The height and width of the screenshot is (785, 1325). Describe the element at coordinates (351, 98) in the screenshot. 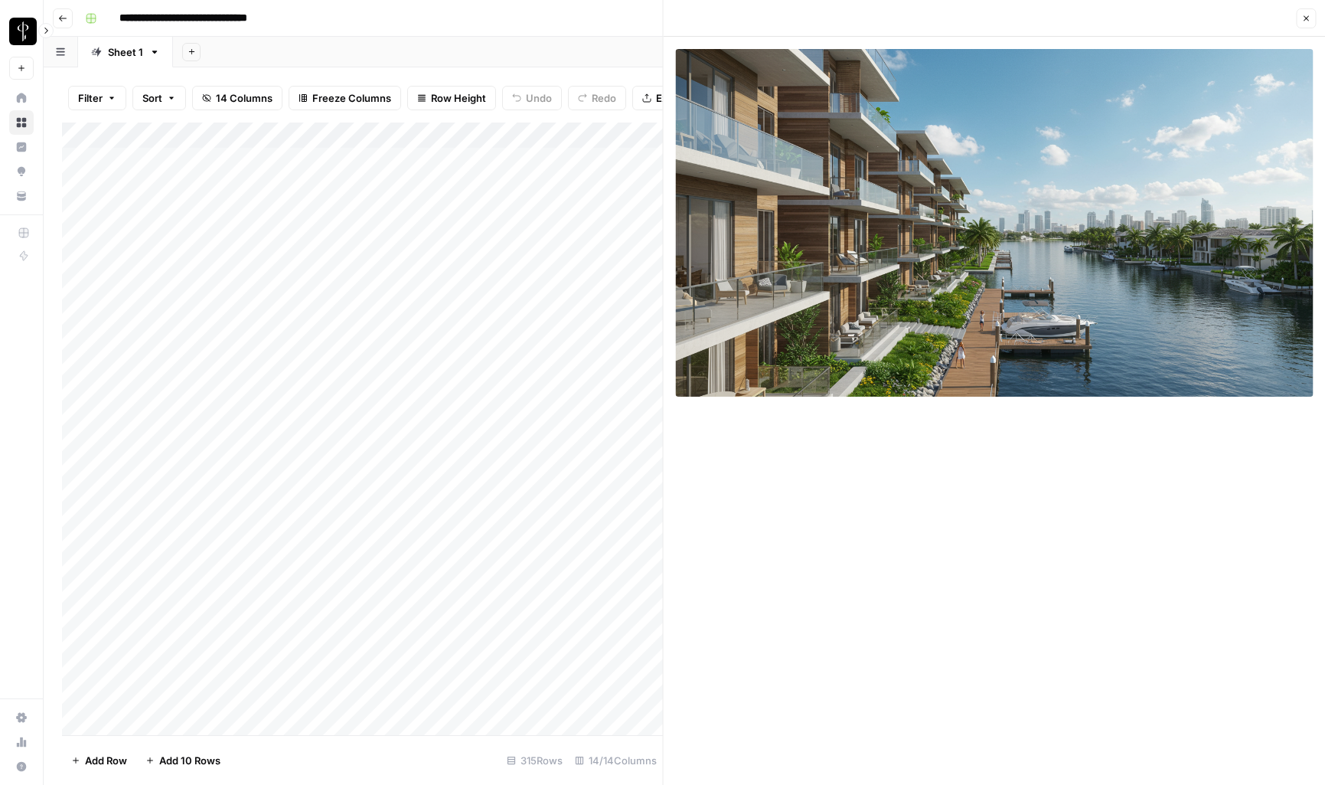

I see `span: Freeze Columns` at that location.